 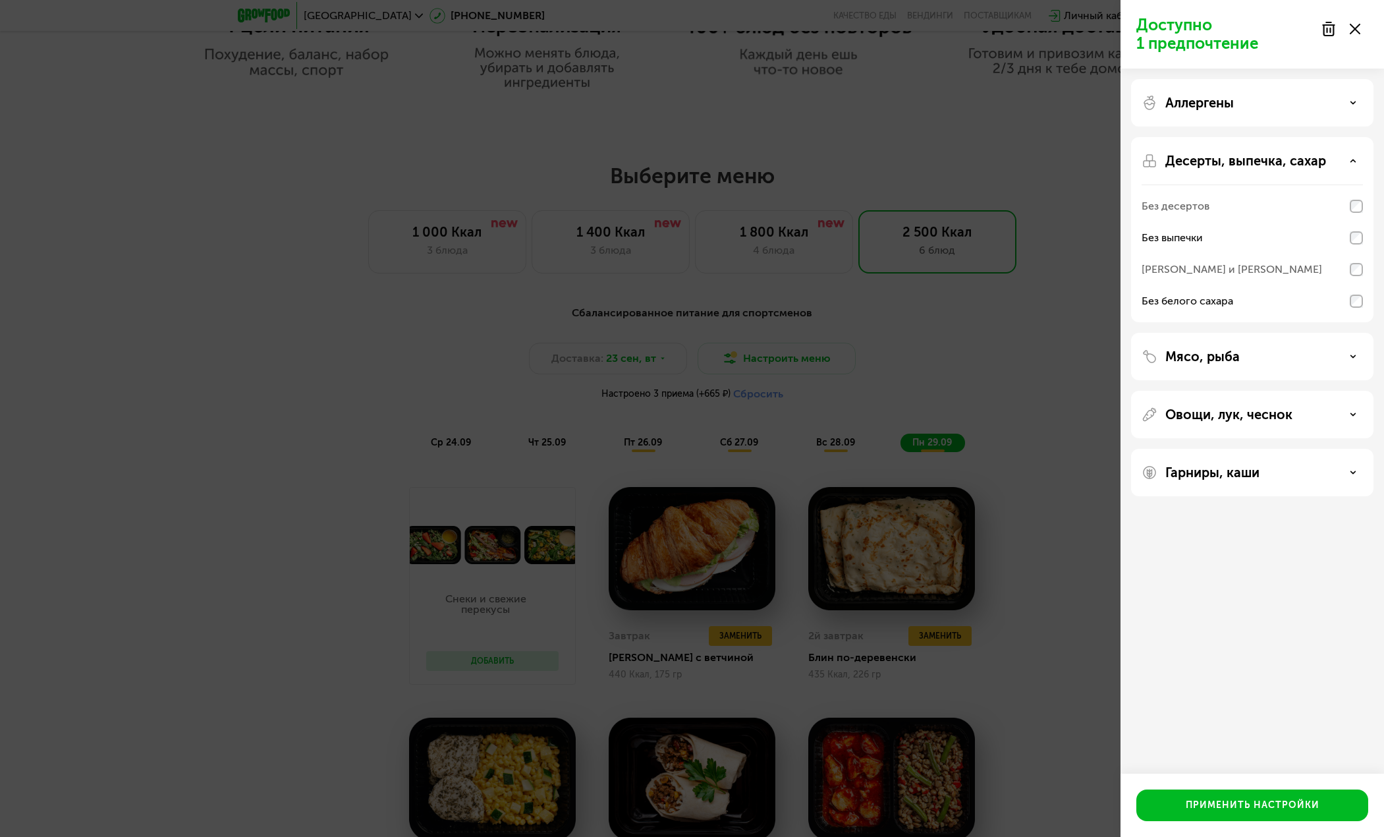 I want to click on p: Овощи, лук, чеснок, so click(x=1229, y=414).